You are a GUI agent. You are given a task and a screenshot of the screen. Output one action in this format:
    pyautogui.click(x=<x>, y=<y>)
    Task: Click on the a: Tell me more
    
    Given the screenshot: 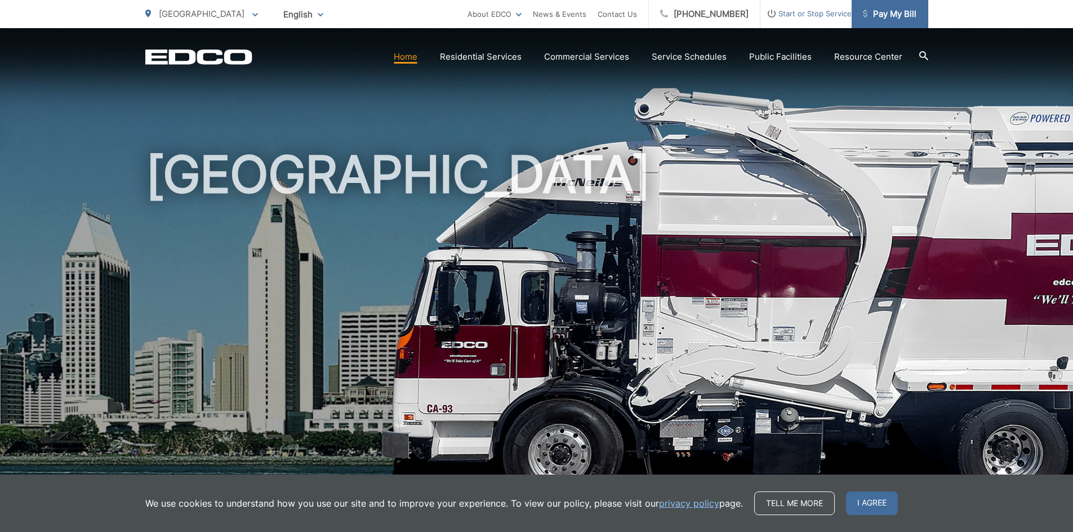 What is the action you would take?
    pyautogui.click(x=794, y=504)
    